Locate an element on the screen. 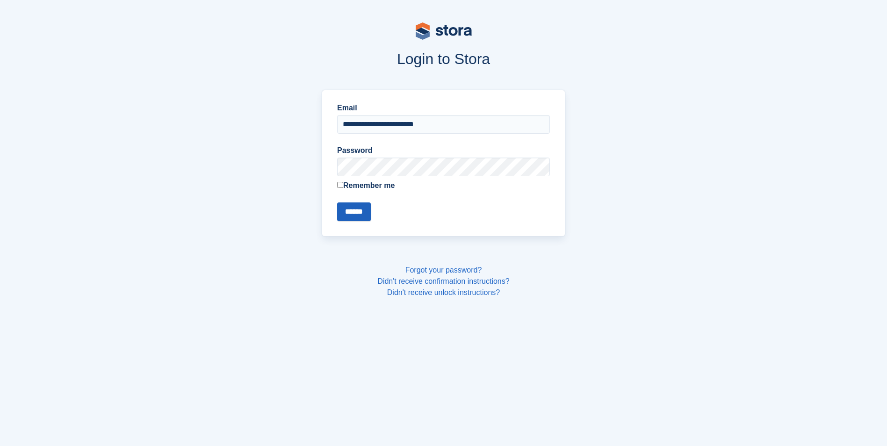  a: Forgot your password? is located at coordinates (444, 270).